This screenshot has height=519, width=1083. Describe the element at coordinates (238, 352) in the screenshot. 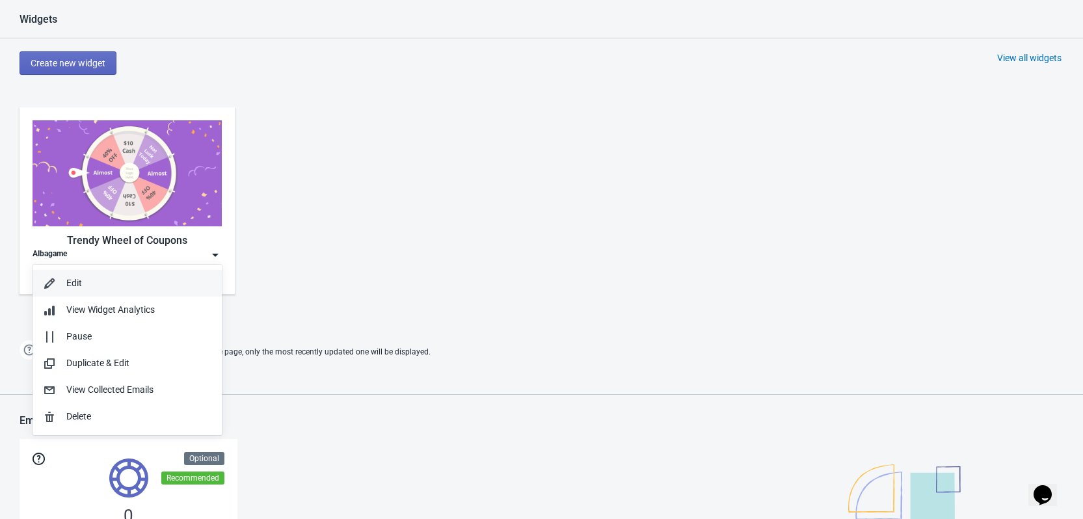

I see `span: If two Widgets are enabled and targeting the same page, only the most recently updated one will b...` at that location.